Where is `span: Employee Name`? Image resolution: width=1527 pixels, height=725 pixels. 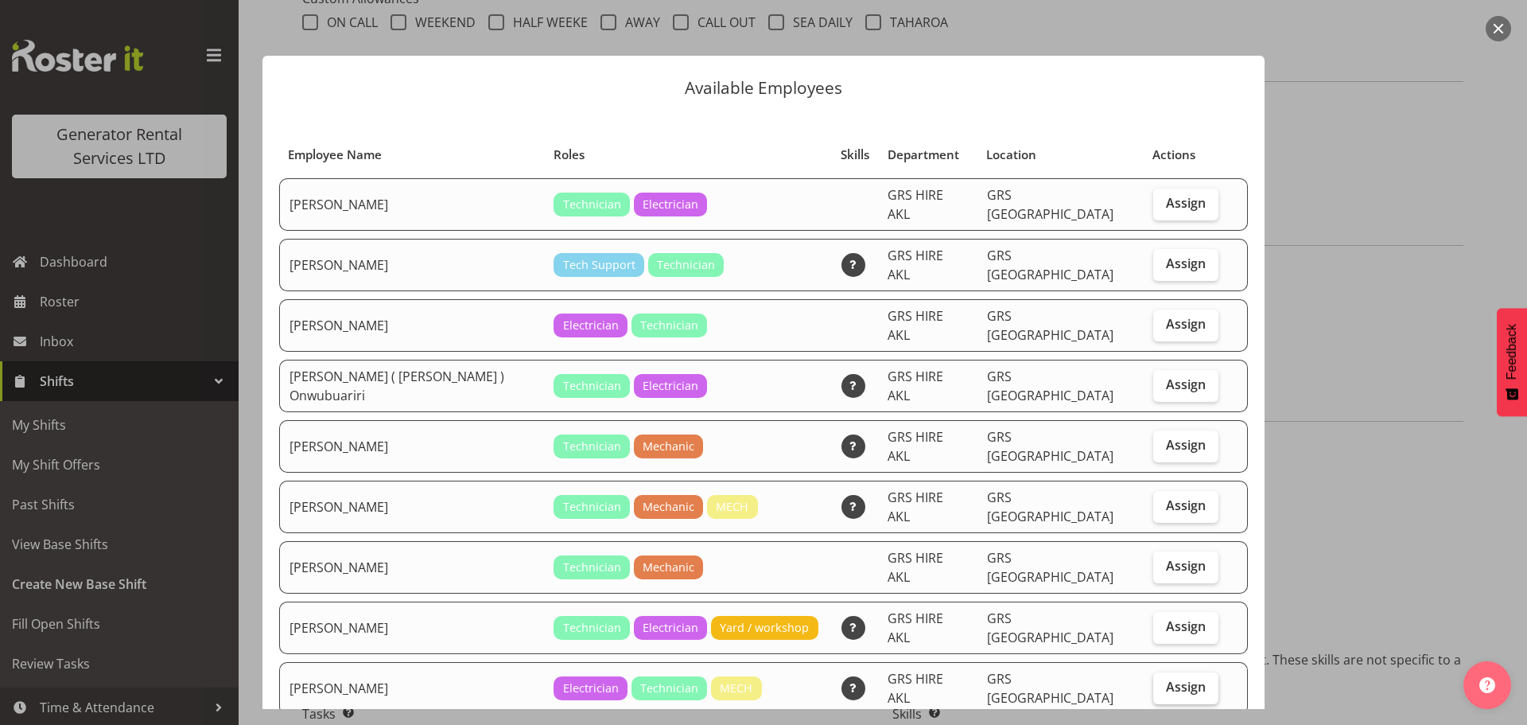
span: Employee Name is located at coordinates (335, 154).